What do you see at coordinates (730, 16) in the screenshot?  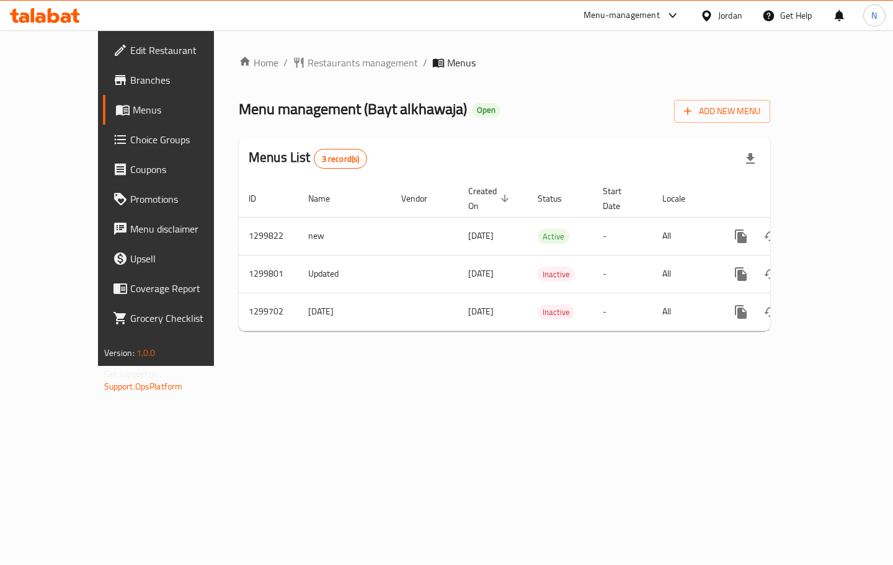 I see `div: Jordan` at bounding box center [730, 16].